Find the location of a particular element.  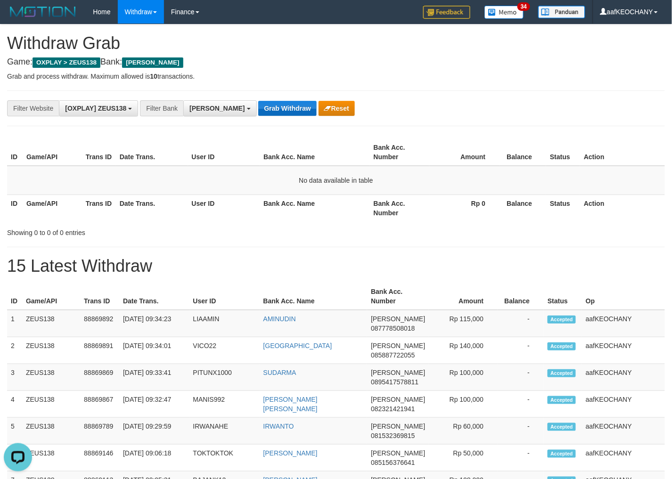

span: Copy 085887722055 to clipboard is located at coordinates (393, 355).